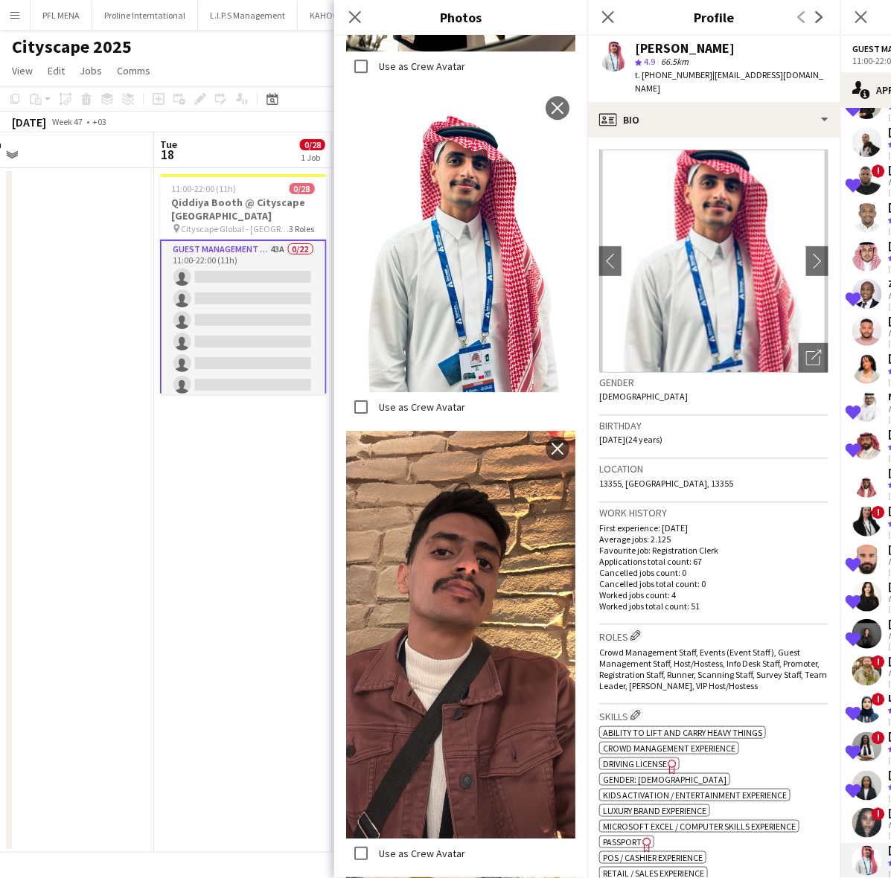  I want to click on span: POS / Cashier experience, so click(653, 857).